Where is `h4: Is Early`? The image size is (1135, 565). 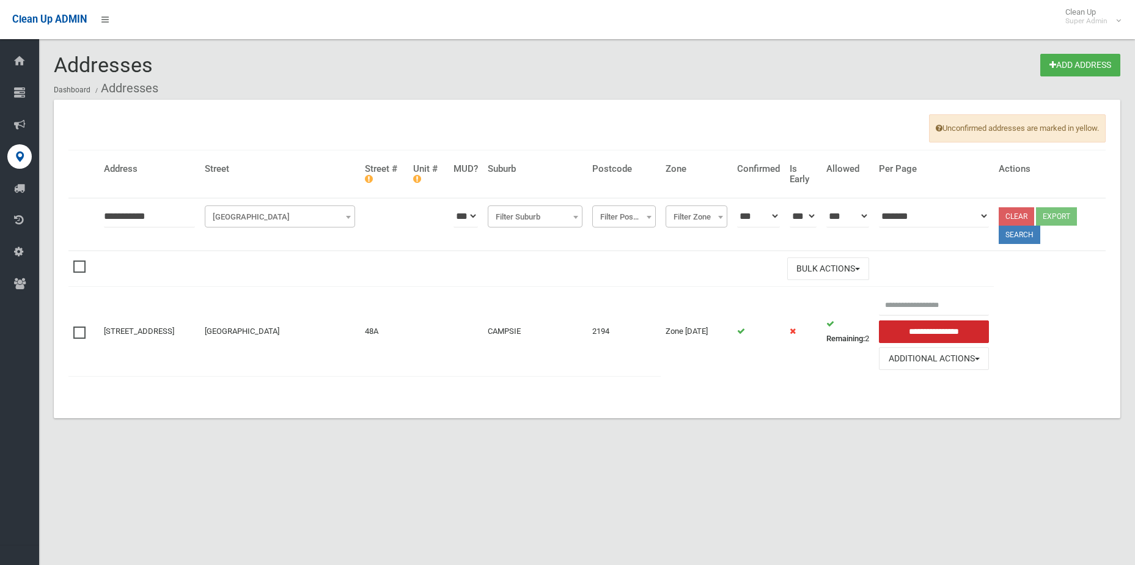
h4: Is Early is located at coordinates (803, 174).